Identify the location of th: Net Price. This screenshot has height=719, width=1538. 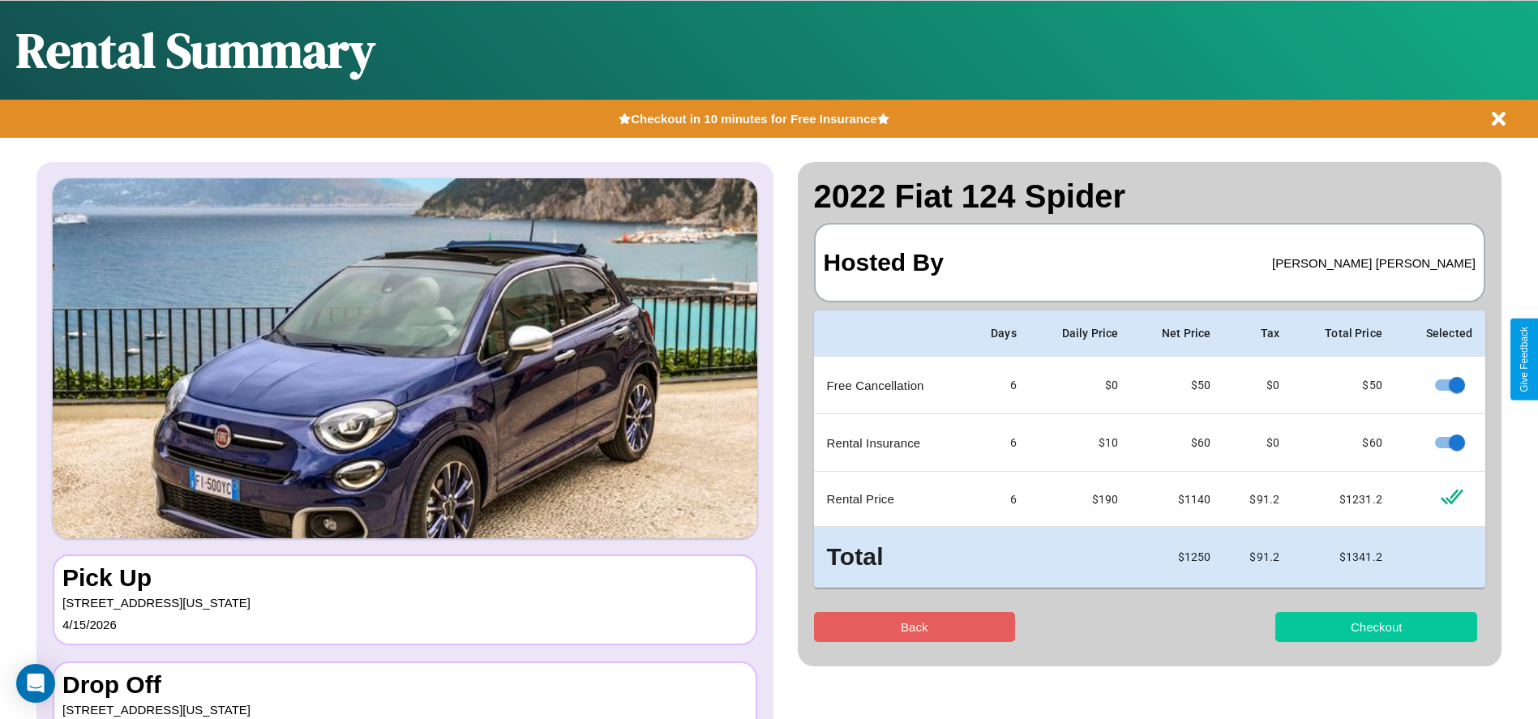
(1178, 333).